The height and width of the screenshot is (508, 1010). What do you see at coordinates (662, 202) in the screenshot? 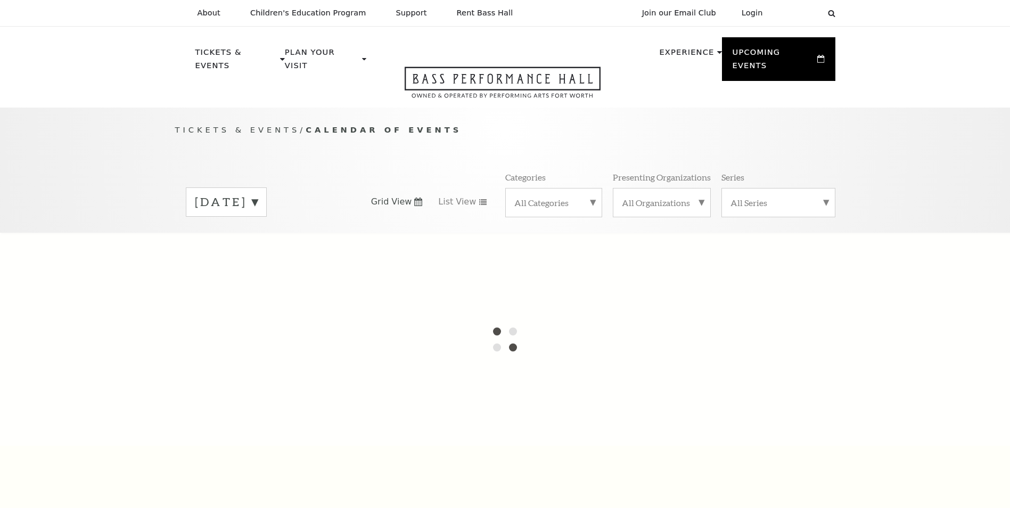
I see `label: All Organizations` at bounding box center [662, 202].